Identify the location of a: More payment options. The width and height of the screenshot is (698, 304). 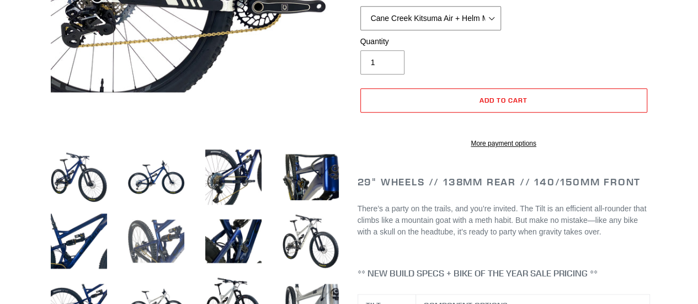
(504, 143).